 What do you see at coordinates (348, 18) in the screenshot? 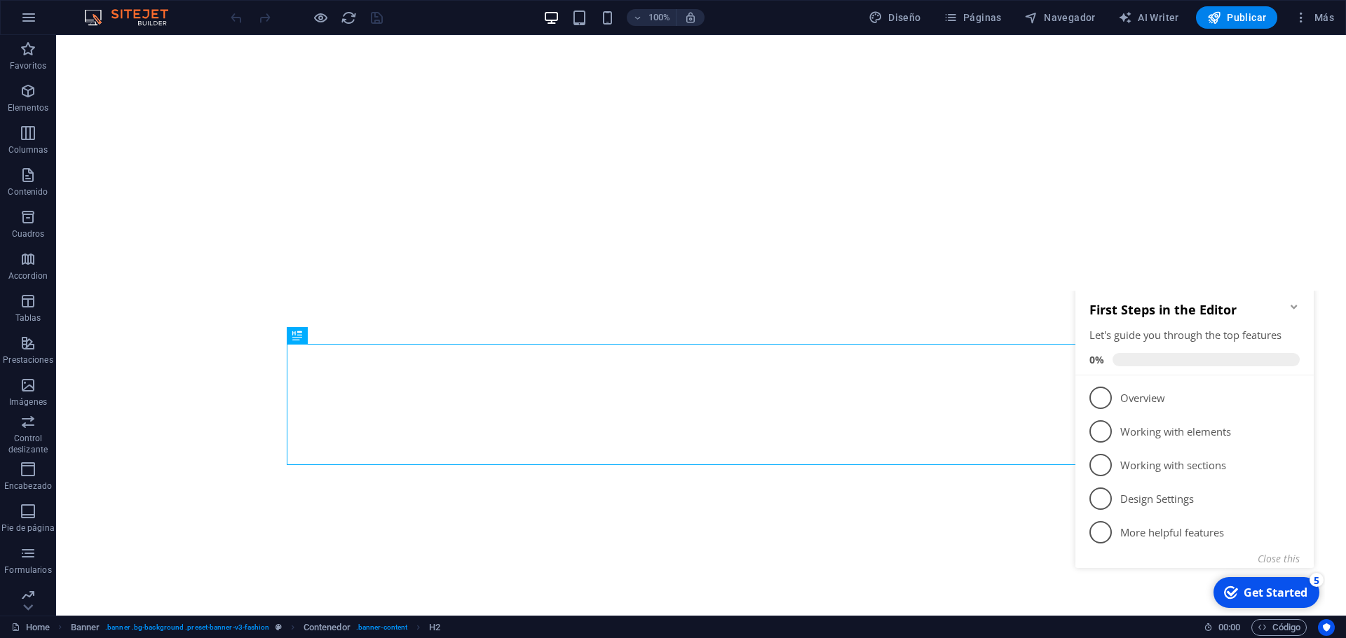
I see `i: Volver a cargar página` at bounding box center [348, 18].